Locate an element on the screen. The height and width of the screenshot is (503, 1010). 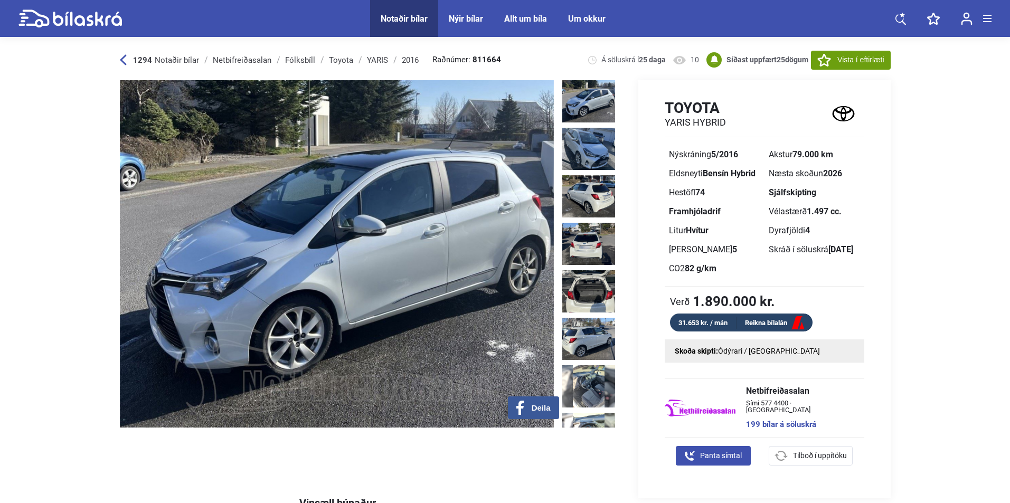
div: Akstur is located at coordinates (814, 155).